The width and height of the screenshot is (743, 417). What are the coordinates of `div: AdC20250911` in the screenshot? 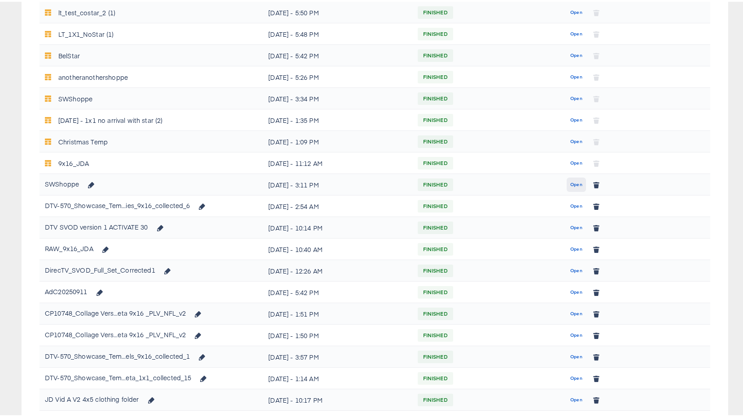 It's located at (76, 290).